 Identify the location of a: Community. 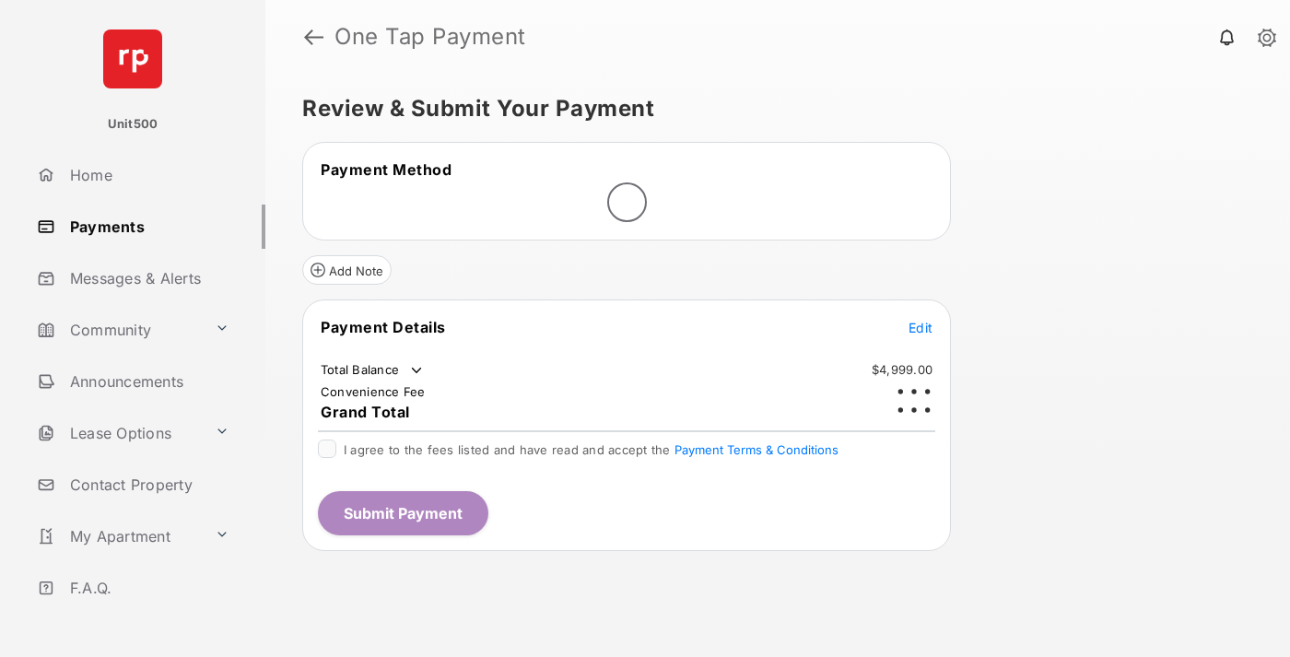
(118, 330).